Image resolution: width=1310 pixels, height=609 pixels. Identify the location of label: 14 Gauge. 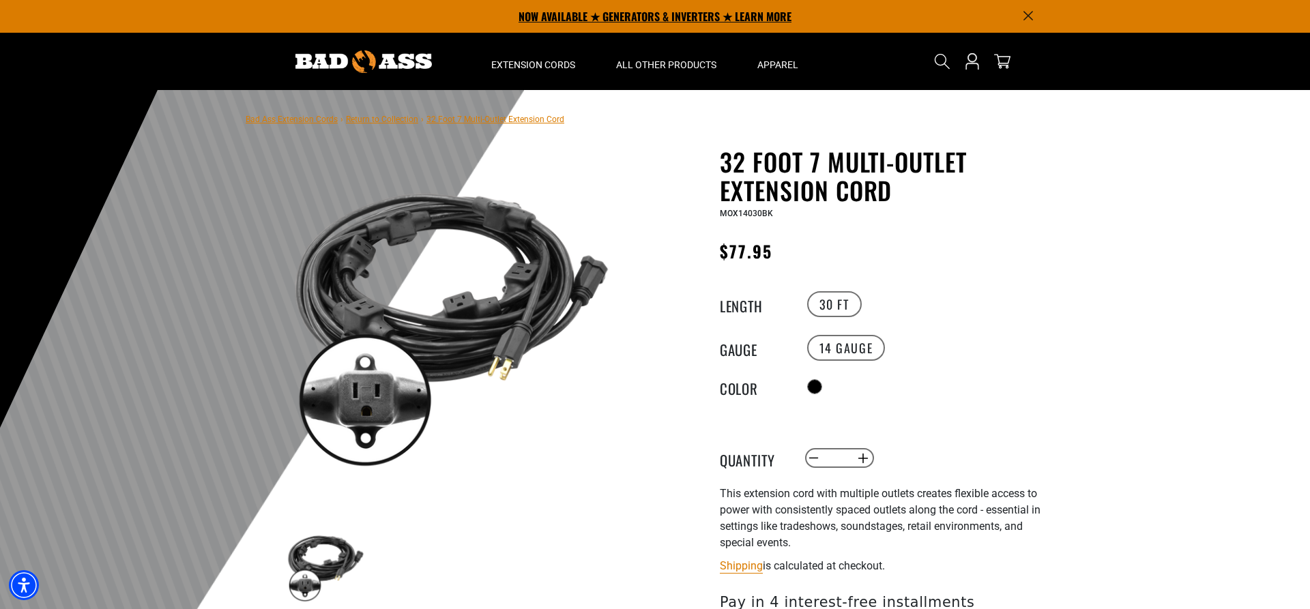
(846, 348).